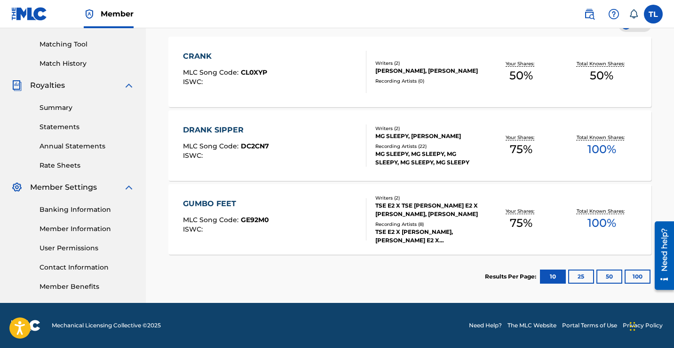  Describe the element at coordinates (255, 220) in the screenshot. I see `span: GE92M0` at that location.